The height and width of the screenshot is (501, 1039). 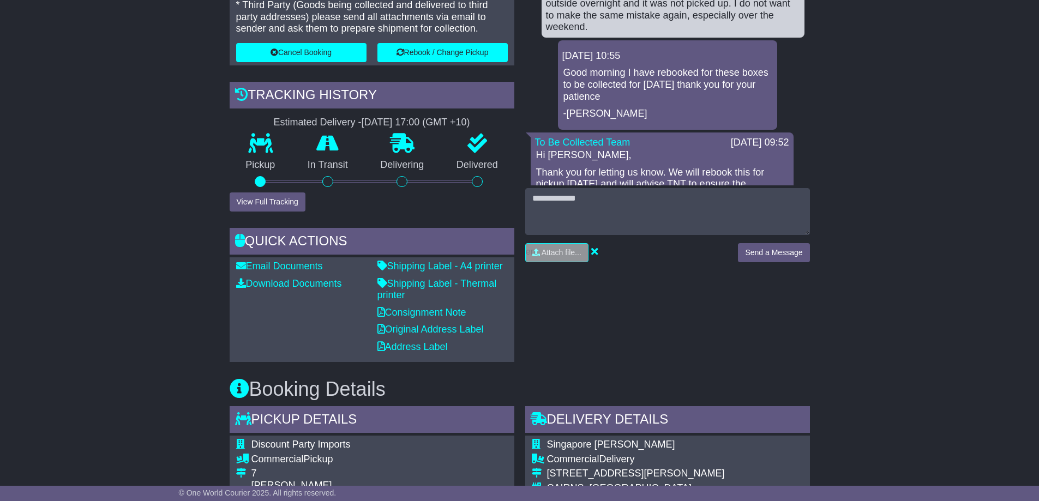 I want to click on div: Tracking history, so click(x=372, y=97).